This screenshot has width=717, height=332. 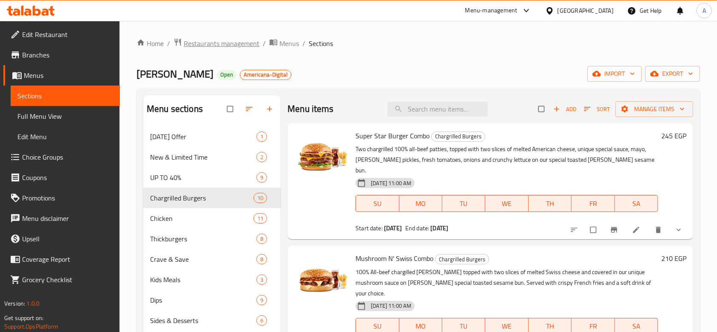 I want to click on span: 10, so click(x=260, y=198).